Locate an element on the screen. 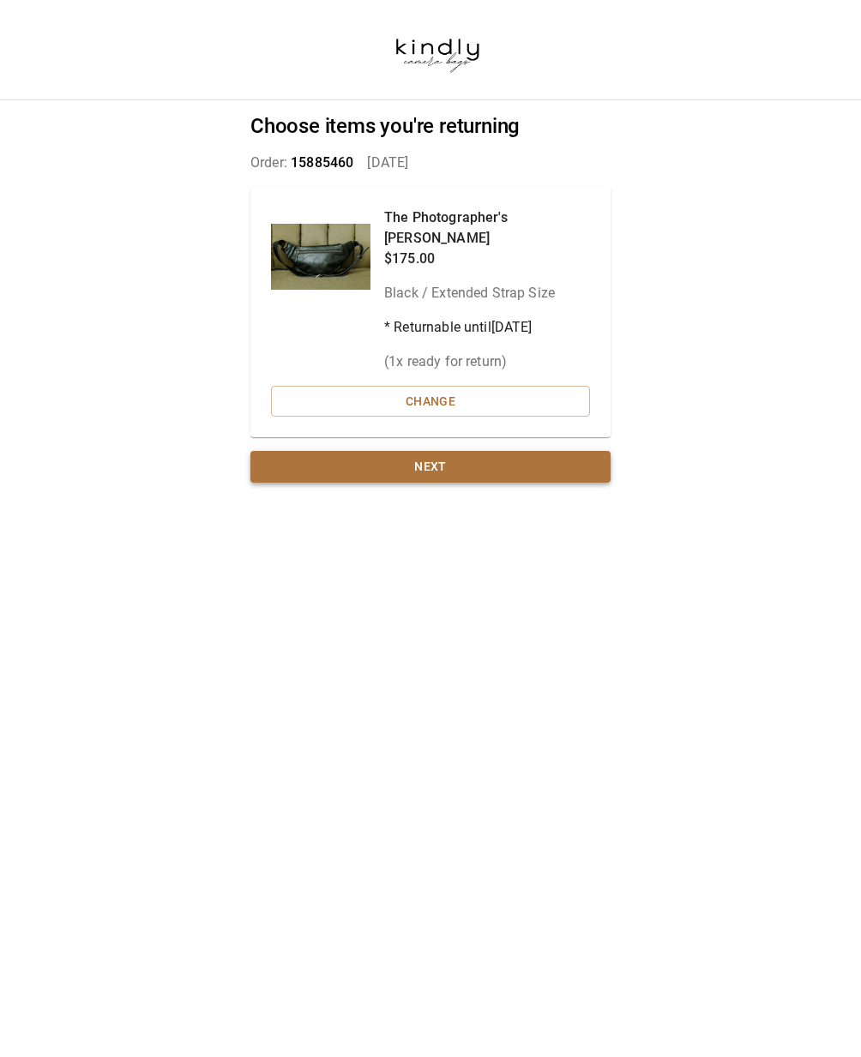  img: kindlycamerabags.myshopify.com-b37650f6-6cf4-42a0-a808-989f93ebecdf is located at coordinates (436, 50).